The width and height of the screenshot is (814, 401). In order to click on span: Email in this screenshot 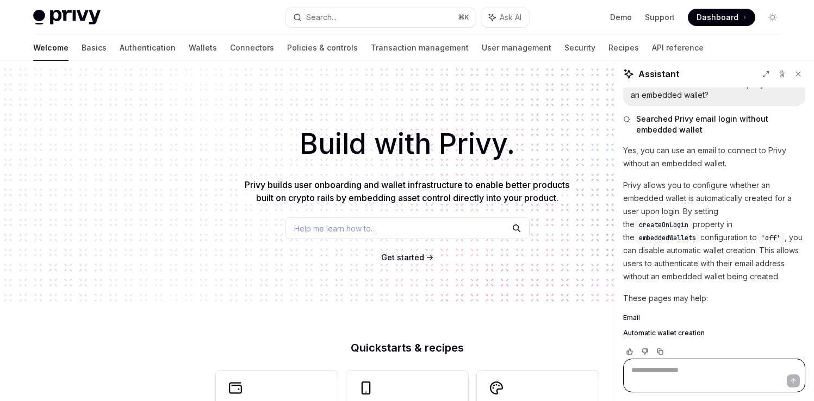, I will do `click(632, 318)`.